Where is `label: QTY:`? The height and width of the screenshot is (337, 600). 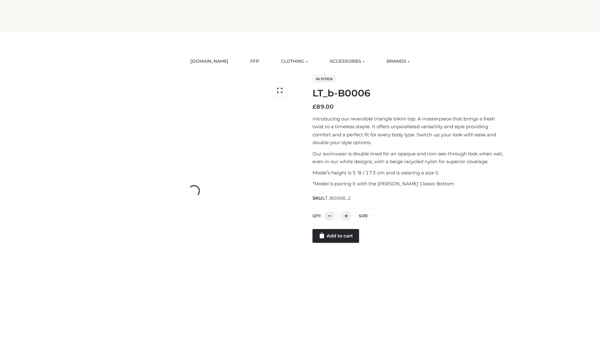 label: QTY: is located at coordinates (317, 216).